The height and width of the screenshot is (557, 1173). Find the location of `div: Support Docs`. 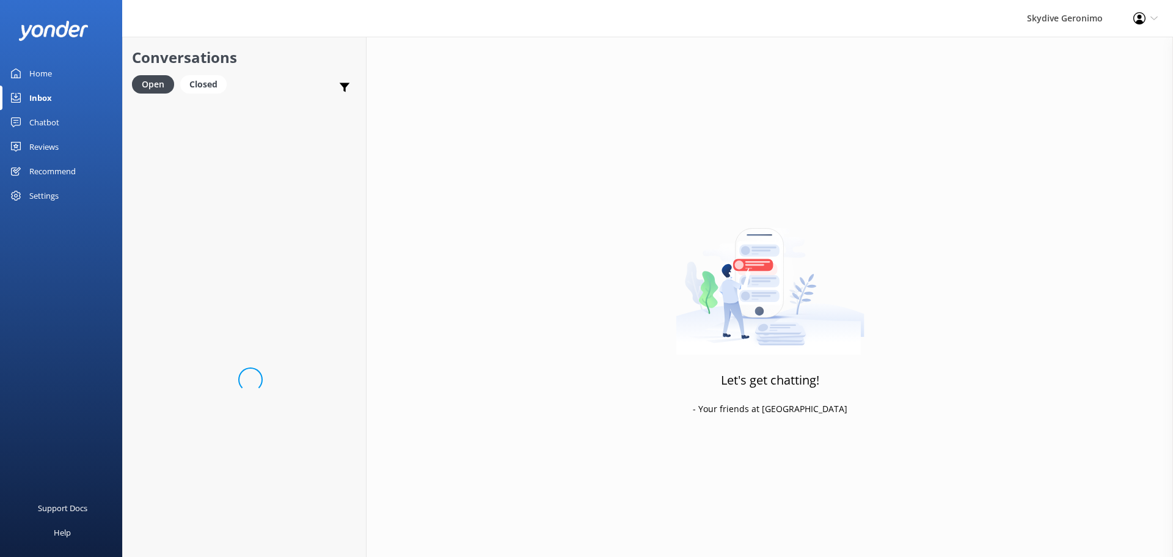

div: Support Docs is located at coordinates (62, 508).